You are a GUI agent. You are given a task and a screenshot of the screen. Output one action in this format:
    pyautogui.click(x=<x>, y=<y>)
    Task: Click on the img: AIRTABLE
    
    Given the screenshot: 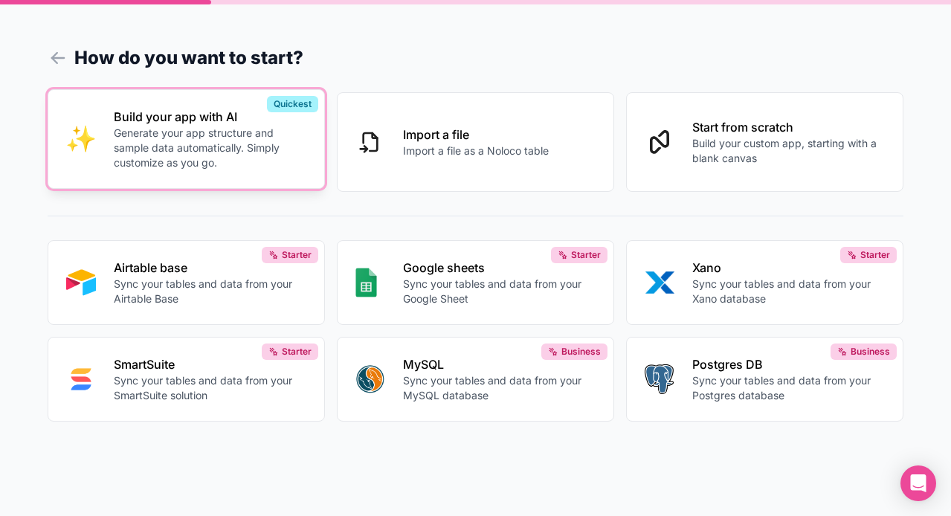 What is the action you would take?
    pyautogui.click(x=81, y=283)
    